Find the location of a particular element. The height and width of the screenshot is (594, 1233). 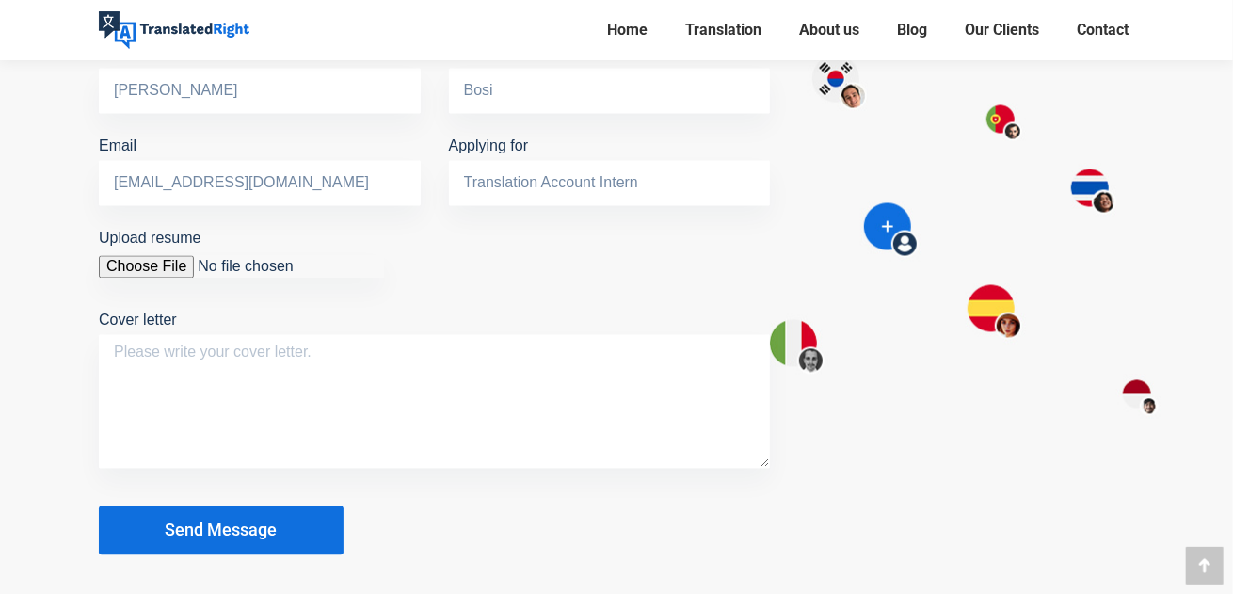

input: First Name is located at coordinates (260, 91).